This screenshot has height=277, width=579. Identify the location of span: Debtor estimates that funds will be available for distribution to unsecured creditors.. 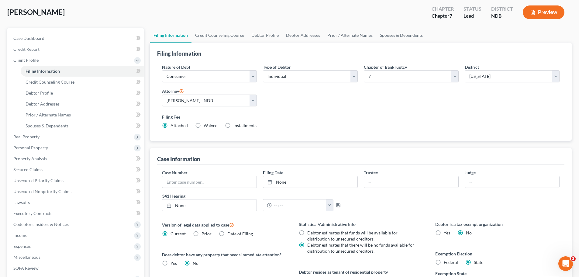
(352, 236).